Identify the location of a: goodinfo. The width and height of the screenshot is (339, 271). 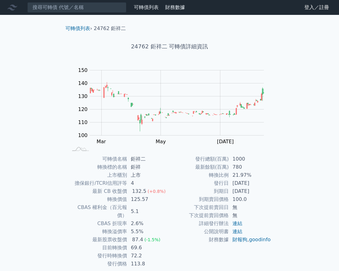
(260, 239).